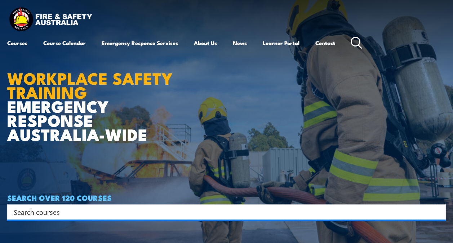  Describe the element at coordinates (438, 212) in the screenshot. I see `button: Search magnifier button` at that location.